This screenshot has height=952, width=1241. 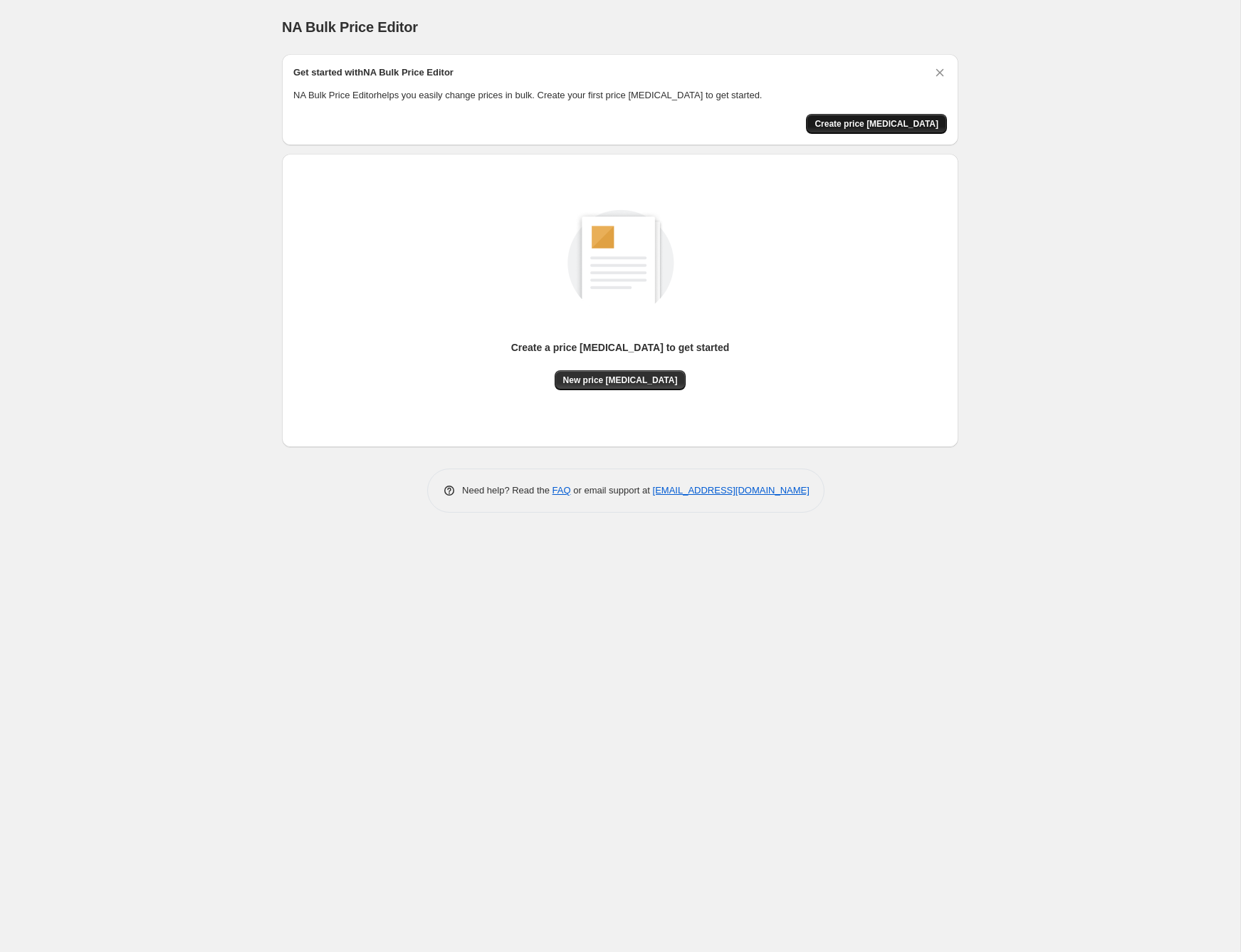 I want to click on a: FAQ, so click(x=561, y=489).